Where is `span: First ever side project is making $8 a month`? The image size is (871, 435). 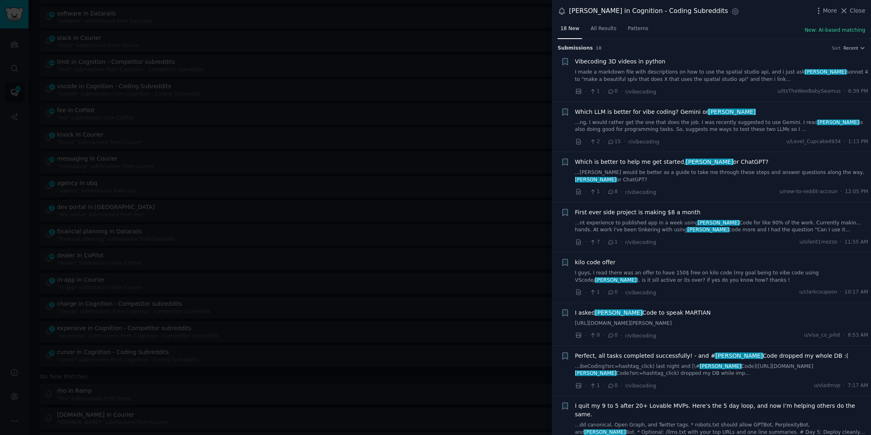
span: First ever side project is making $8 a month is located at coordinates (638, 212).